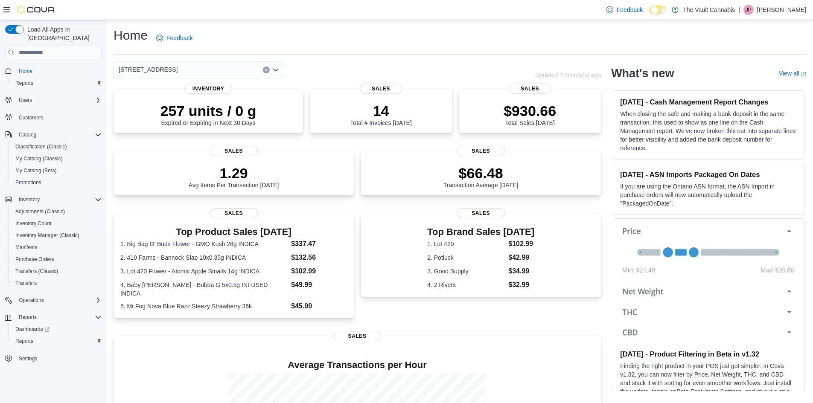 This screenshot has height=403, width=813. What do you see at coordinates (40, 212) in the screenshot?
I see `a: Adjustments (Classic)` at bounding box center [40, 212].